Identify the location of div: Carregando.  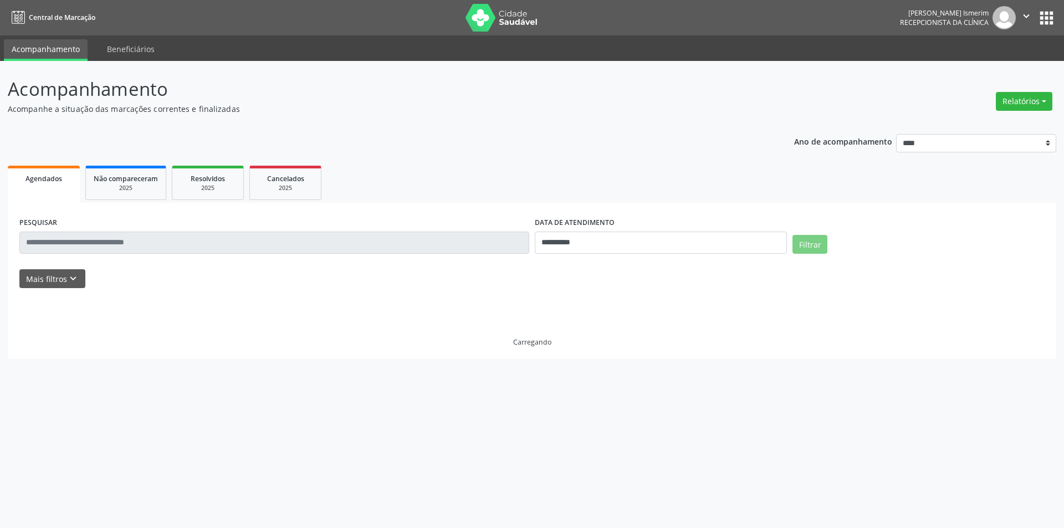
(532, 342).